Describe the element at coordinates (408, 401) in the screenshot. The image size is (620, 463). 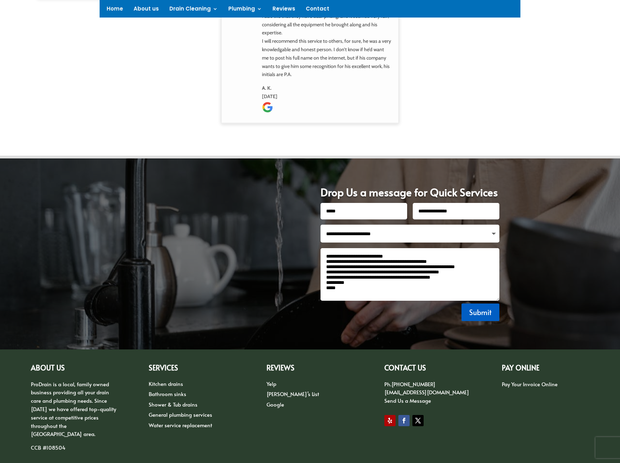
I see `a: Send Us a Message` at that location.